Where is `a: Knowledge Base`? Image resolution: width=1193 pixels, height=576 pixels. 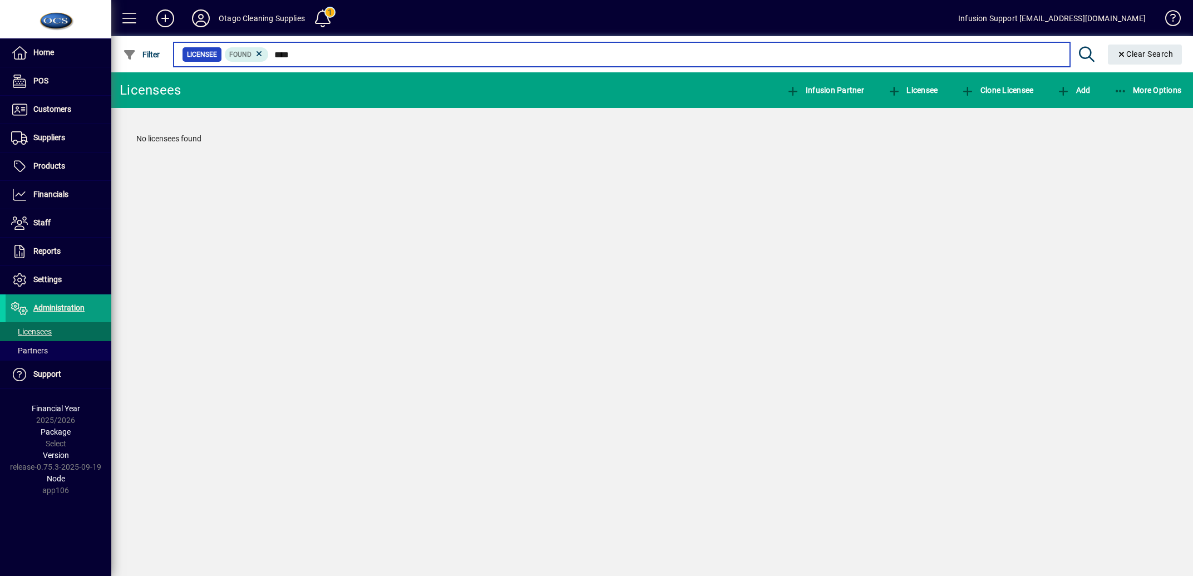
a: Knowledge Base is located at coordinates (1168, 20).